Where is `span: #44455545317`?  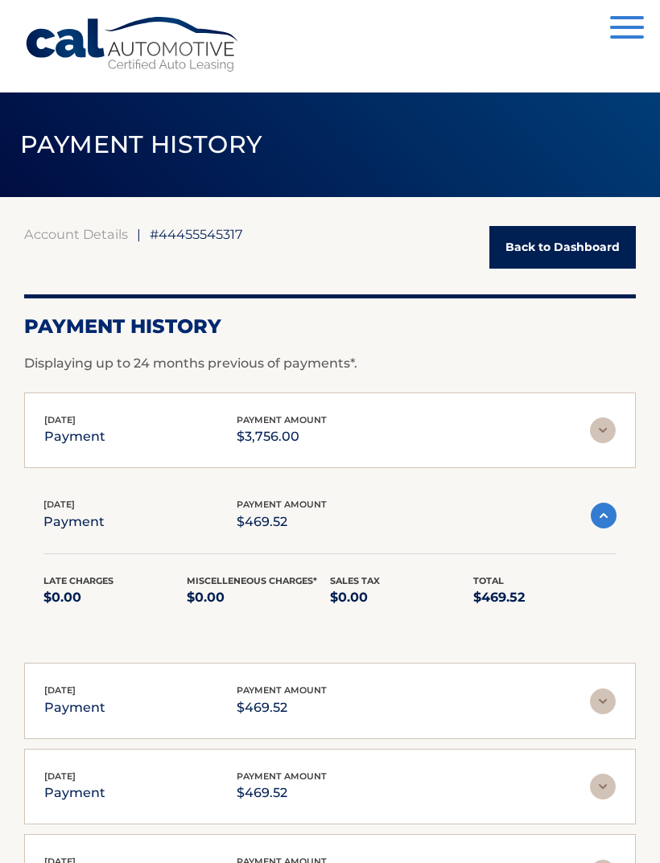
span: #44455545317 is located at coordinates (196, 234).